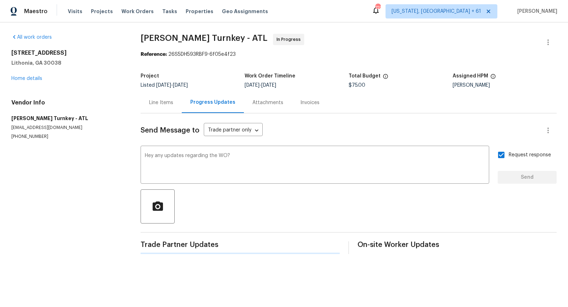 This screenshot has height=307, width=568. What do you see at coordinates (364, 76) in the screenshot?
I see `h5: Total Budget` at bounding box center [364, 76].